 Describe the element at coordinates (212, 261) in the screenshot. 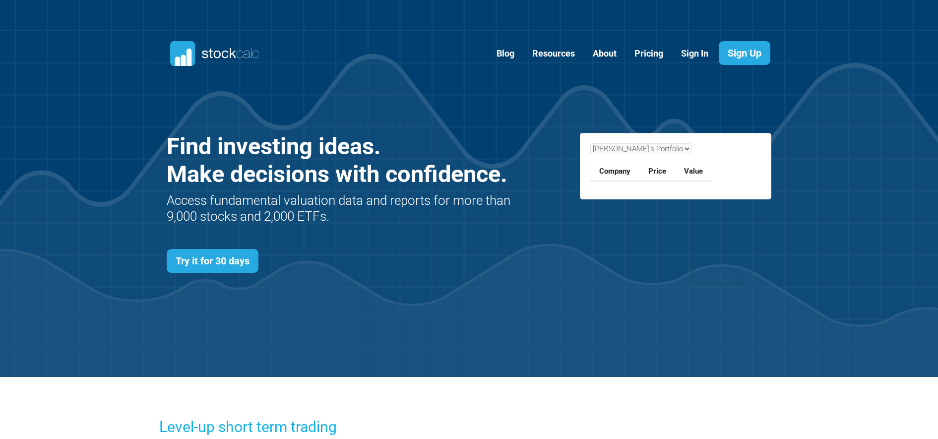

I see `a: Try it for 30 days` at that location.